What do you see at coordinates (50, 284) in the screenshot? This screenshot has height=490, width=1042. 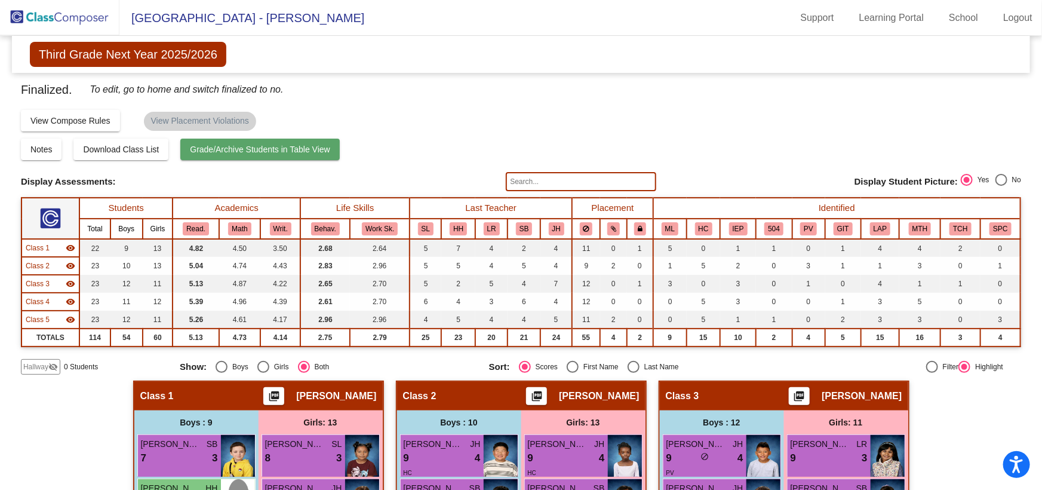 I see `td: LaDonna Ryan - No Class Name` at bounding box center [50, 284].